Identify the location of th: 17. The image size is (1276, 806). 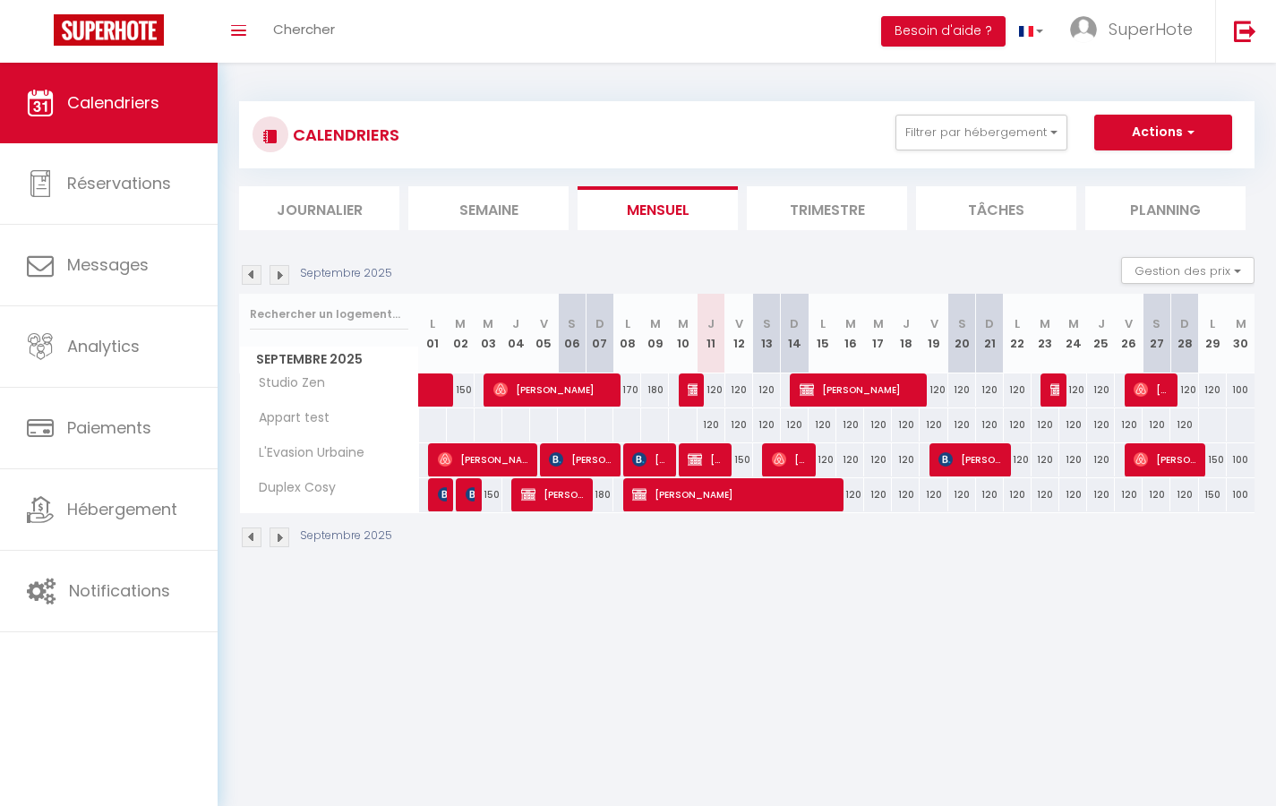
(877, 333).